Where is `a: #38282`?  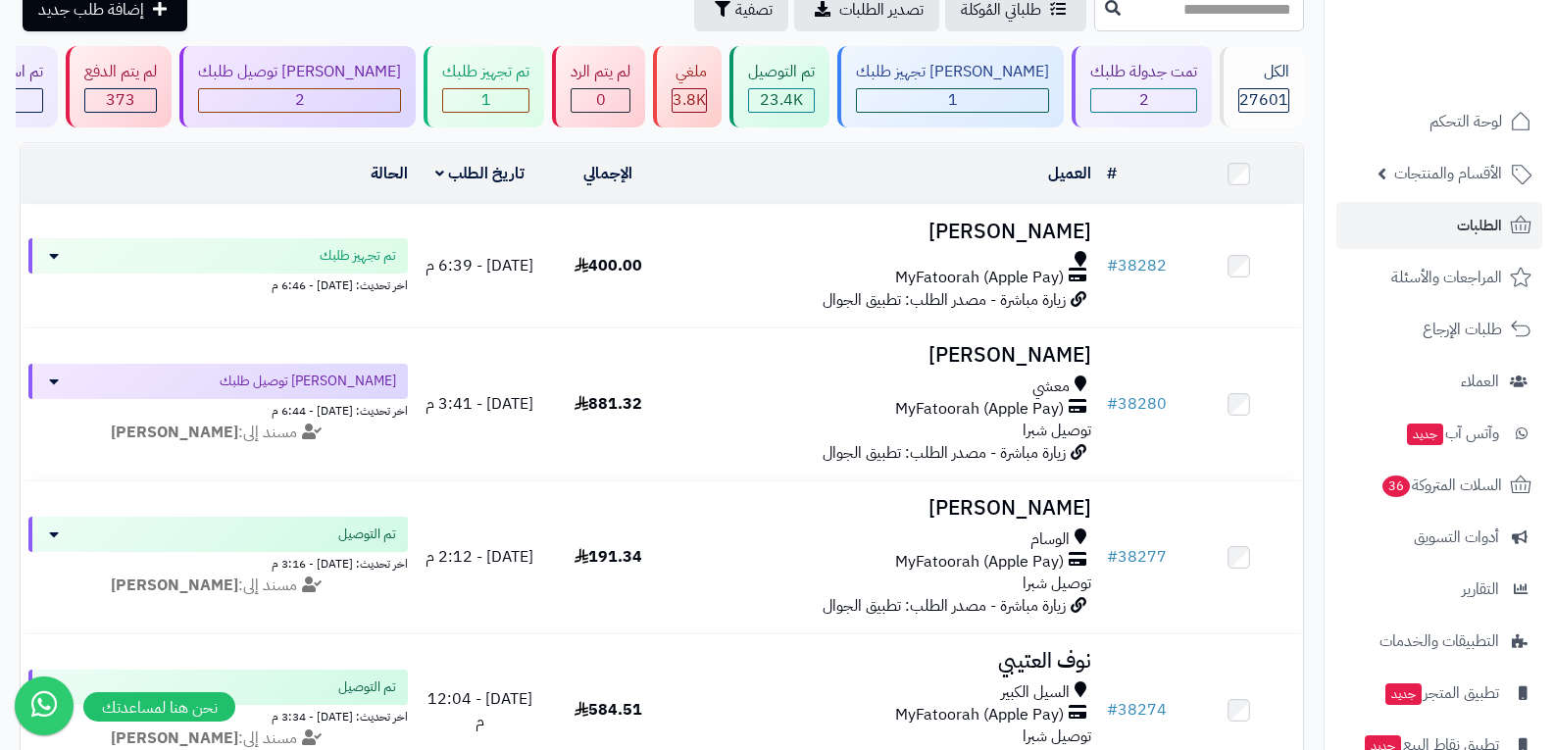
a: #38282 is located at coordinates (1137, 266).